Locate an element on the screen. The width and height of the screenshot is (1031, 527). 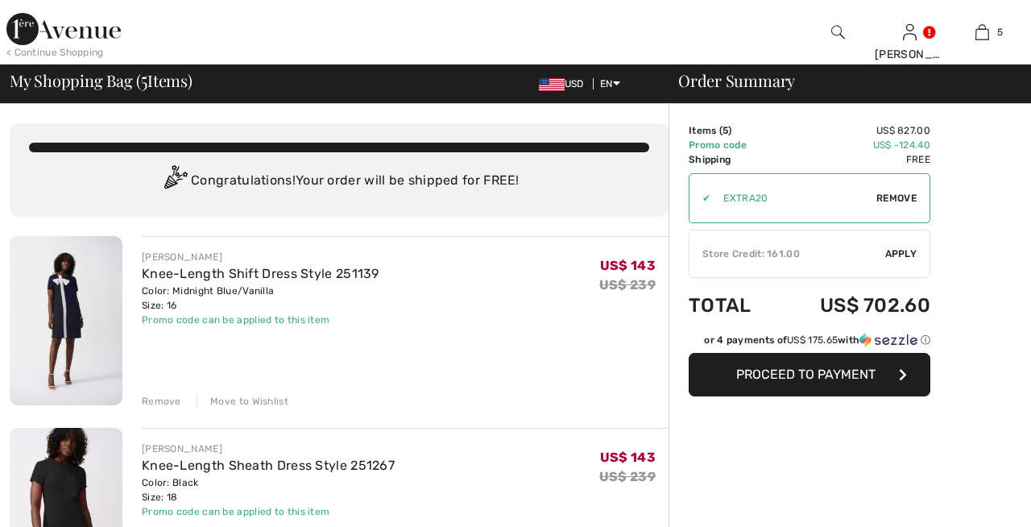
div: < Continue Shopping is located at coordinates (55, 52).